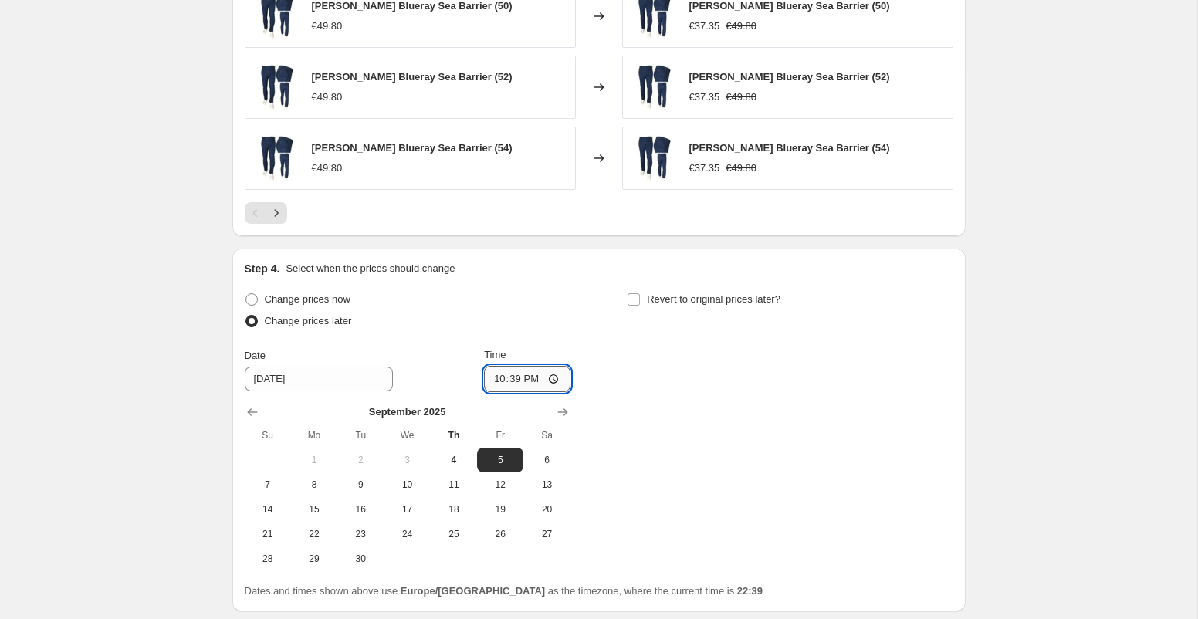 This screenshot has width=1198, height=619. Describe the element at coordinates (360, 534) in the screenshot. I see `span: 23` at that location.